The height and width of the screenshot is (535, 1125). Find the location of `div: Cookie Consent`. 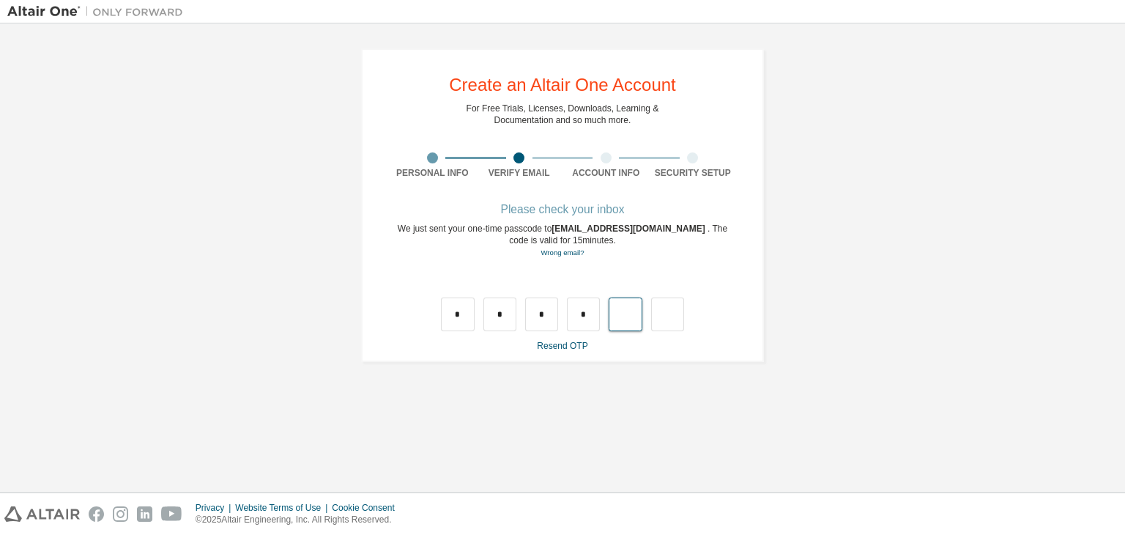

div: Cookie Consent is located at coordinates (367, 508).